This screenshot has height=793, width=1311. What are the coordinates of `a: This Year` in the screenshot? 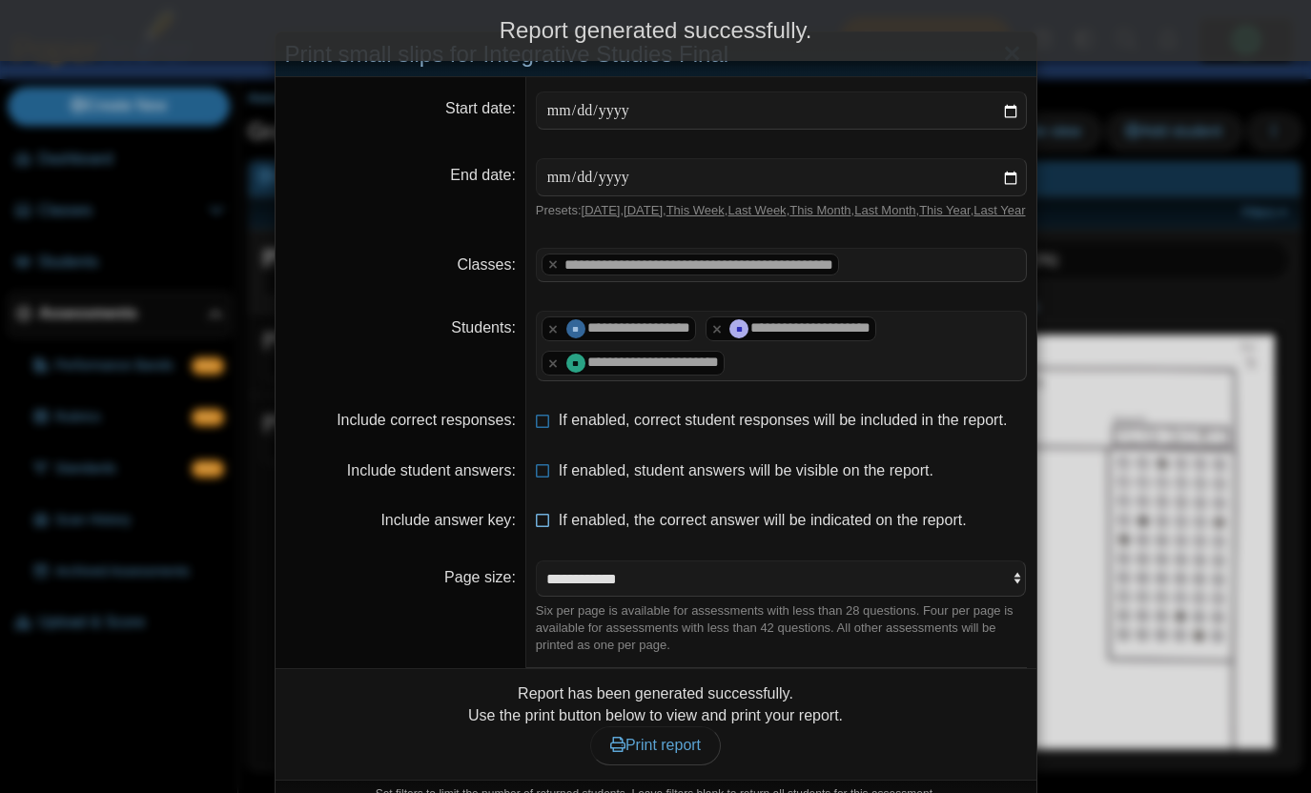 It's located at (945, 210).